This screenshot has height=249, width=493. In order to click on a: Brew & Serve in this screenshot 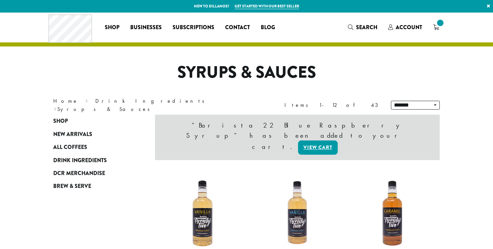, I will do `click(94, 186)`.